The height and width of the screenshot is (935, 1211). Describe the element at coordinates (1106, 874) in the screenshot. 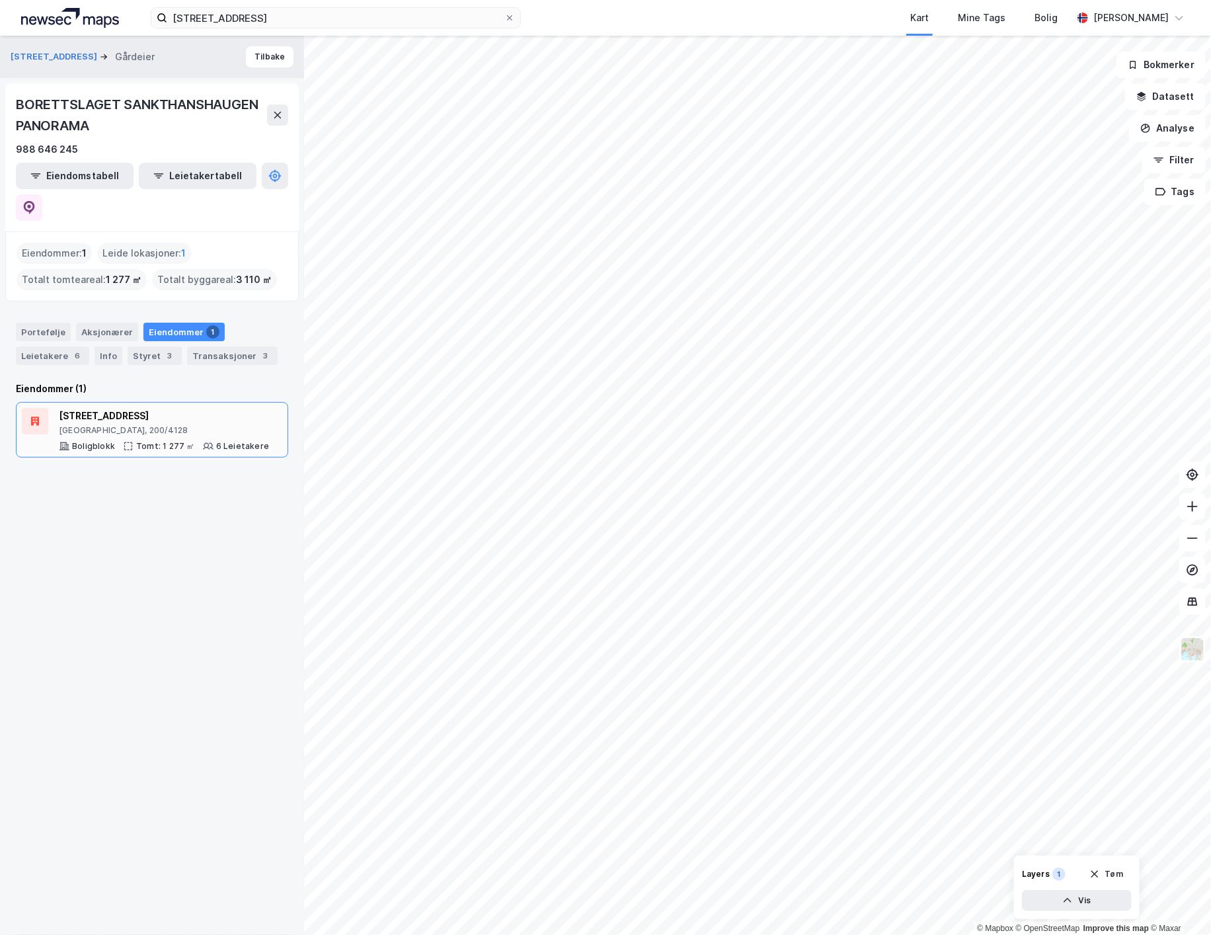

I see `button: Tøm` at that location.